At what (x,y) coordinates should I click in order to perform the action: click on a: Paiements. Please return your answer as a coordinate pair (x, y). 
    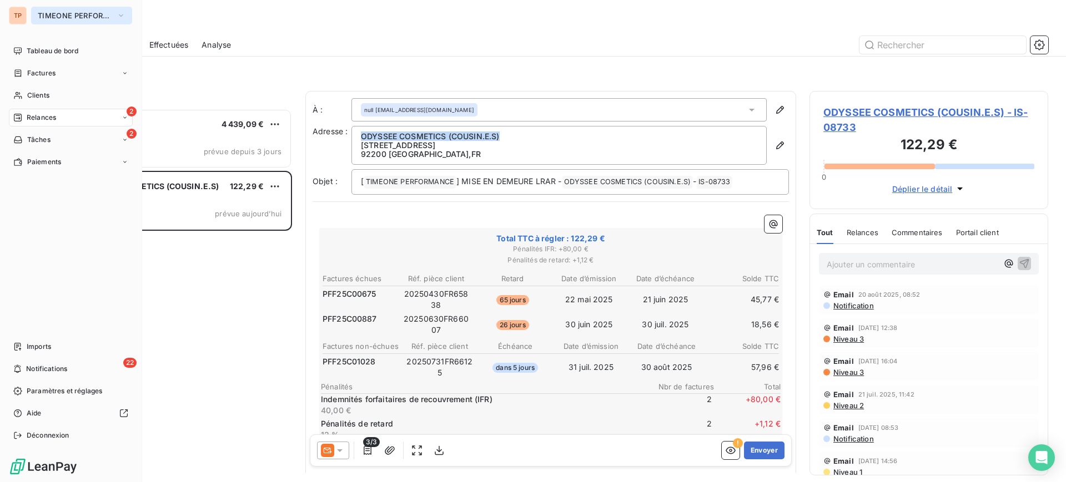
    Looking at the image, I should click on (71, 162).